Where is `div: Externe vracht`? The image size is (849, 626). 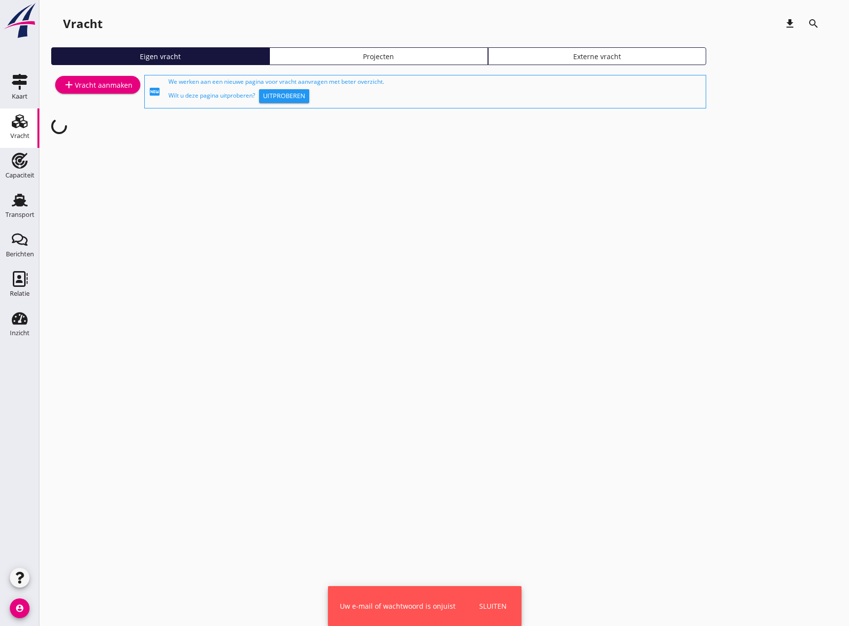 div: Externe vracht is located at coordinates (597, 56).